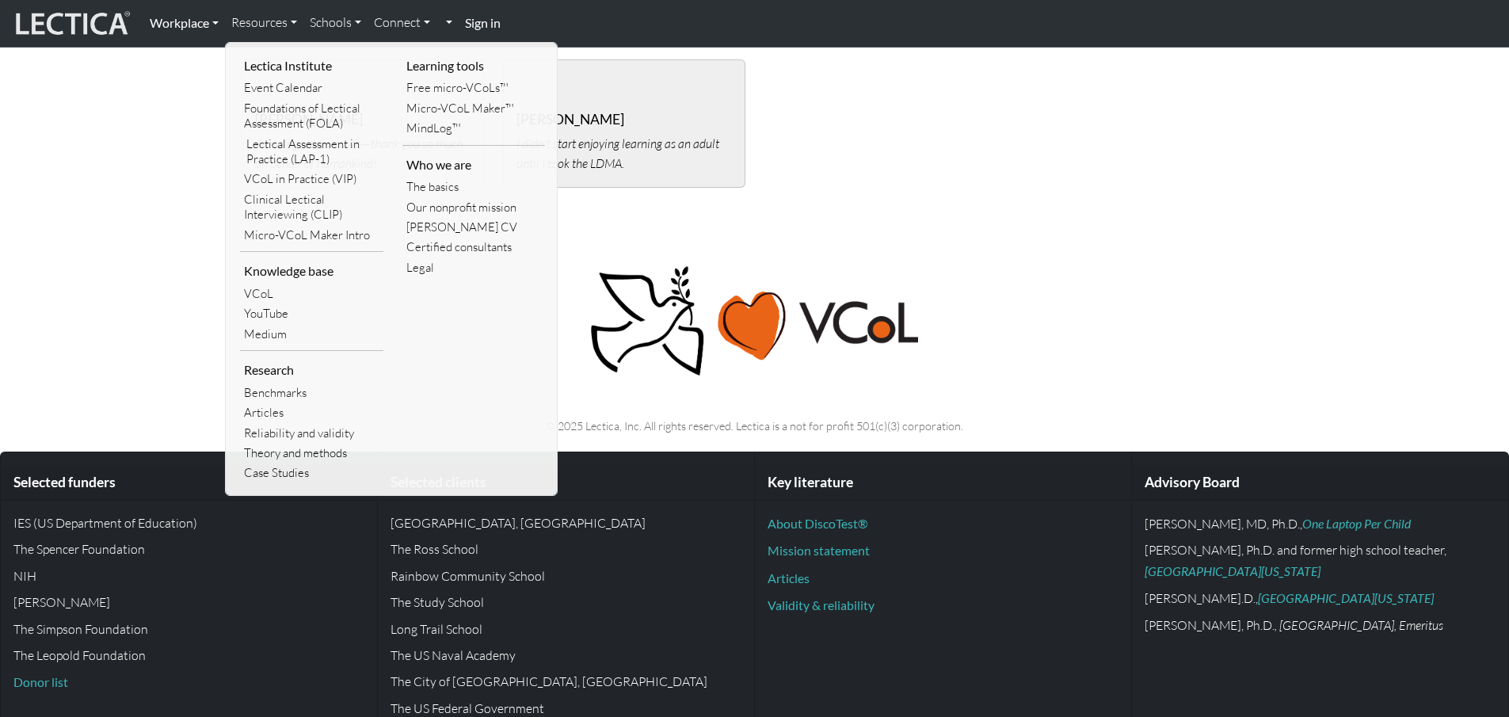 The width and height of the screenshot is (1509, 717). Describe the element at coordinates (402, 23) in the screenshot. I see `a: Connect` at that location.